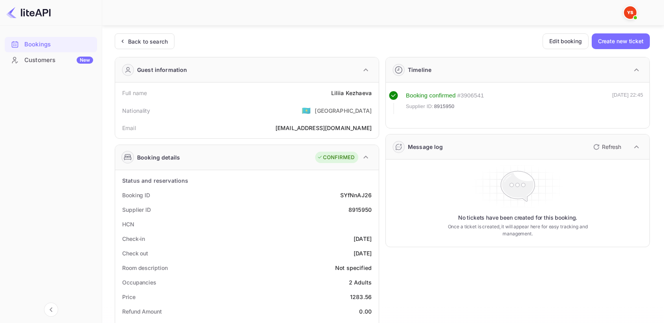 The height and width of the screenshot is (323, 664). I want to click on div: Check out, so click(135, 253).